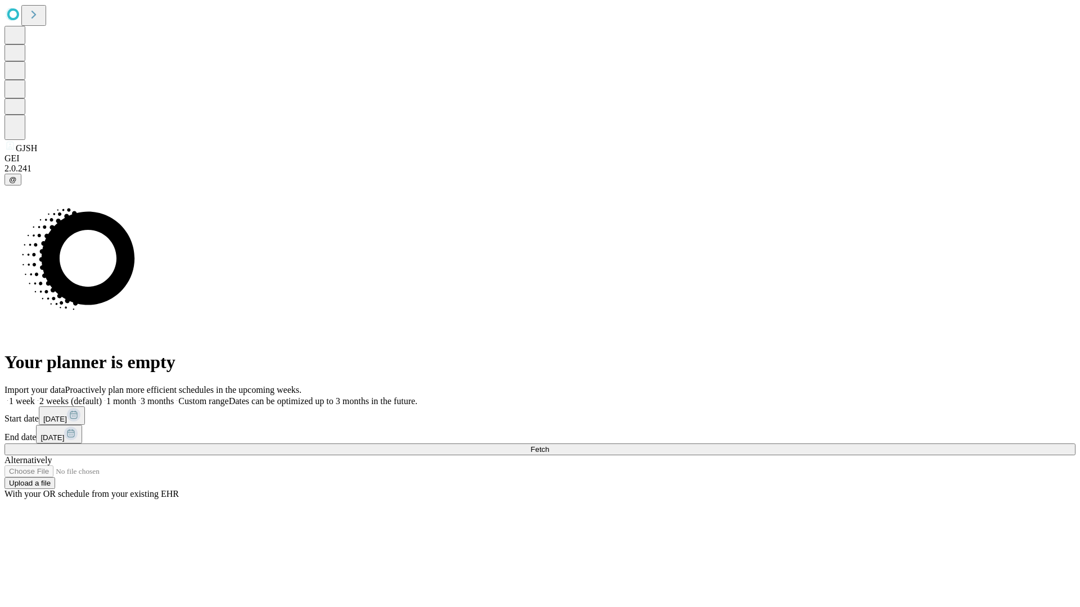  Describe the element at coordinates (30, 483) in the screenshot. I see `button: Upload a file` at that location.